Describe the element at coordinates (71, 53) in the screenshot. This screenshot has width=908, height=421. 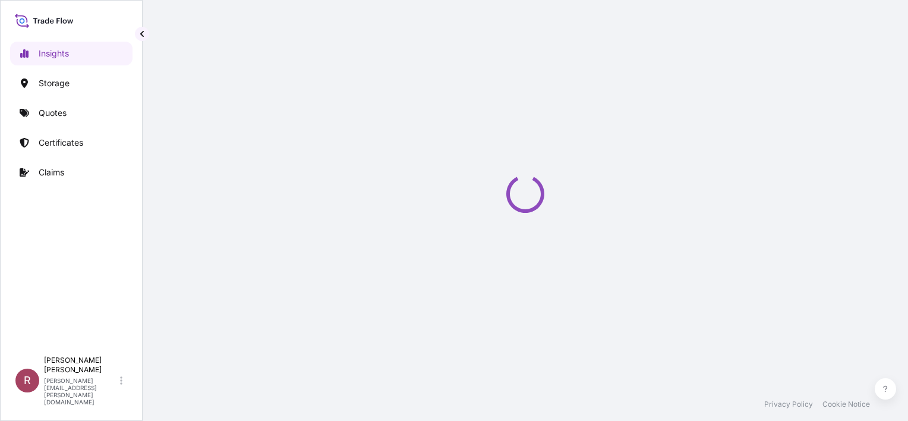
I see `a: Insights` at that location.